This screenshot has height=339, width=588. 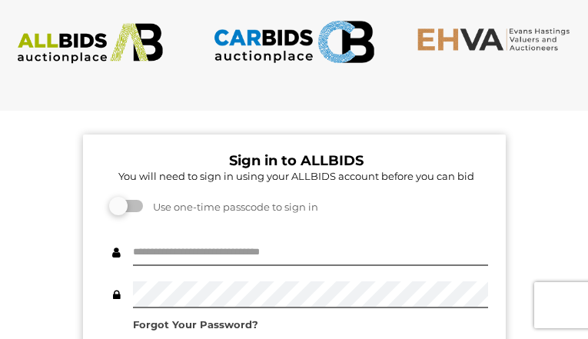 What do you see at coordinates (90, 43) in the screenshot?
I see `img: ALLBIDS.com.au` at bounding box center [90, 43].